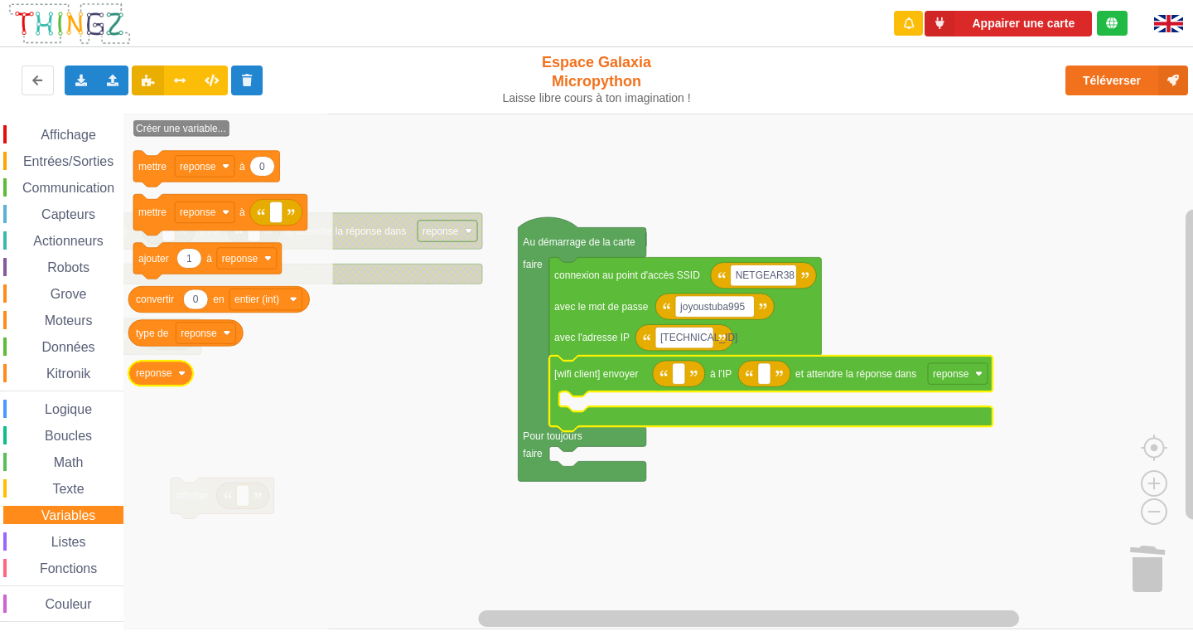 Image resolution: width=1193 pixels, height=641 pixels. Describe the element at coordinates (552, 436) in the screenshot. I see `text: Pour toujours` at that location.